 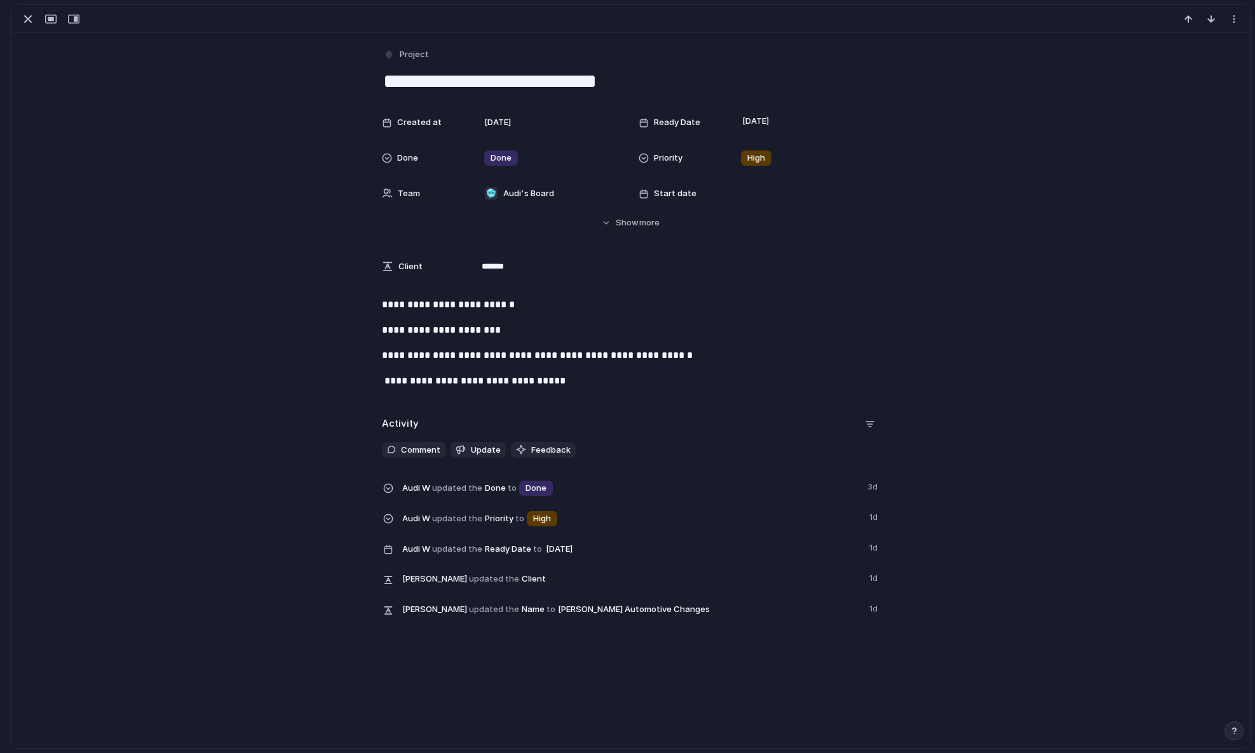 I want to click on button: Project, so click(x=407, y=55).